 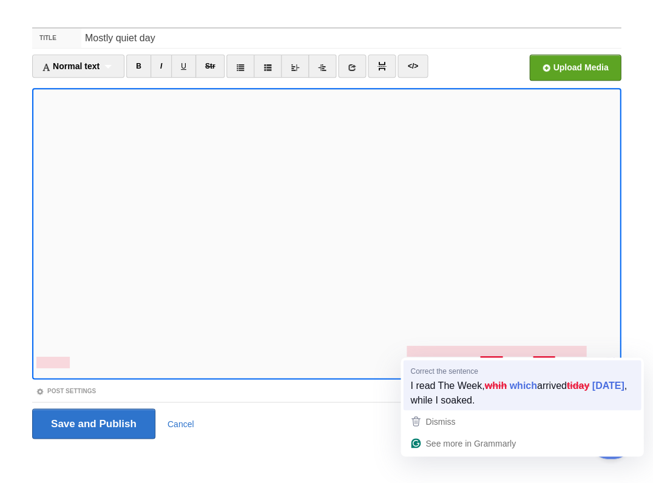 I want to click on a: B, so click(x=138, y=66).